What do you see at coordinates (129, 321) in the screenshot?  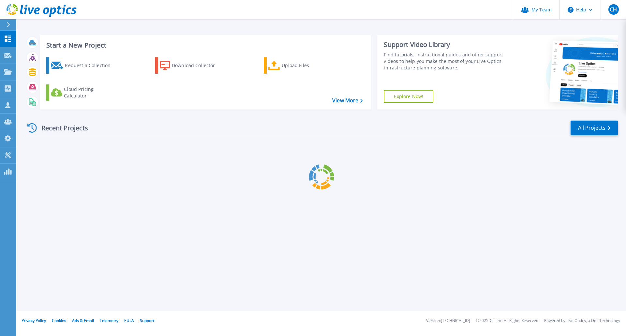 I see `a: EULA` at bounding box center [129, 321].